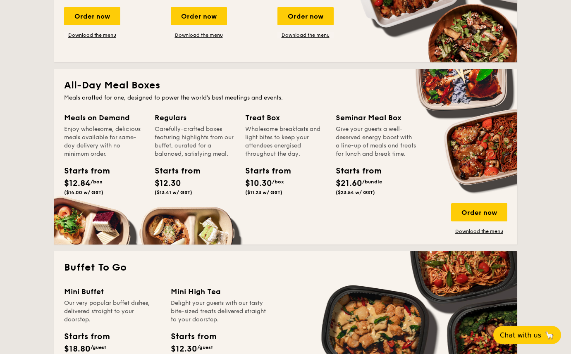 The width and height of the screenshot is (571, 354). Describe the element at coordinates (219, 312) in the screenshot. I see `div: Delight your guests with our tasty bite-sized treats delivered straight to your doorstep.` at that location.